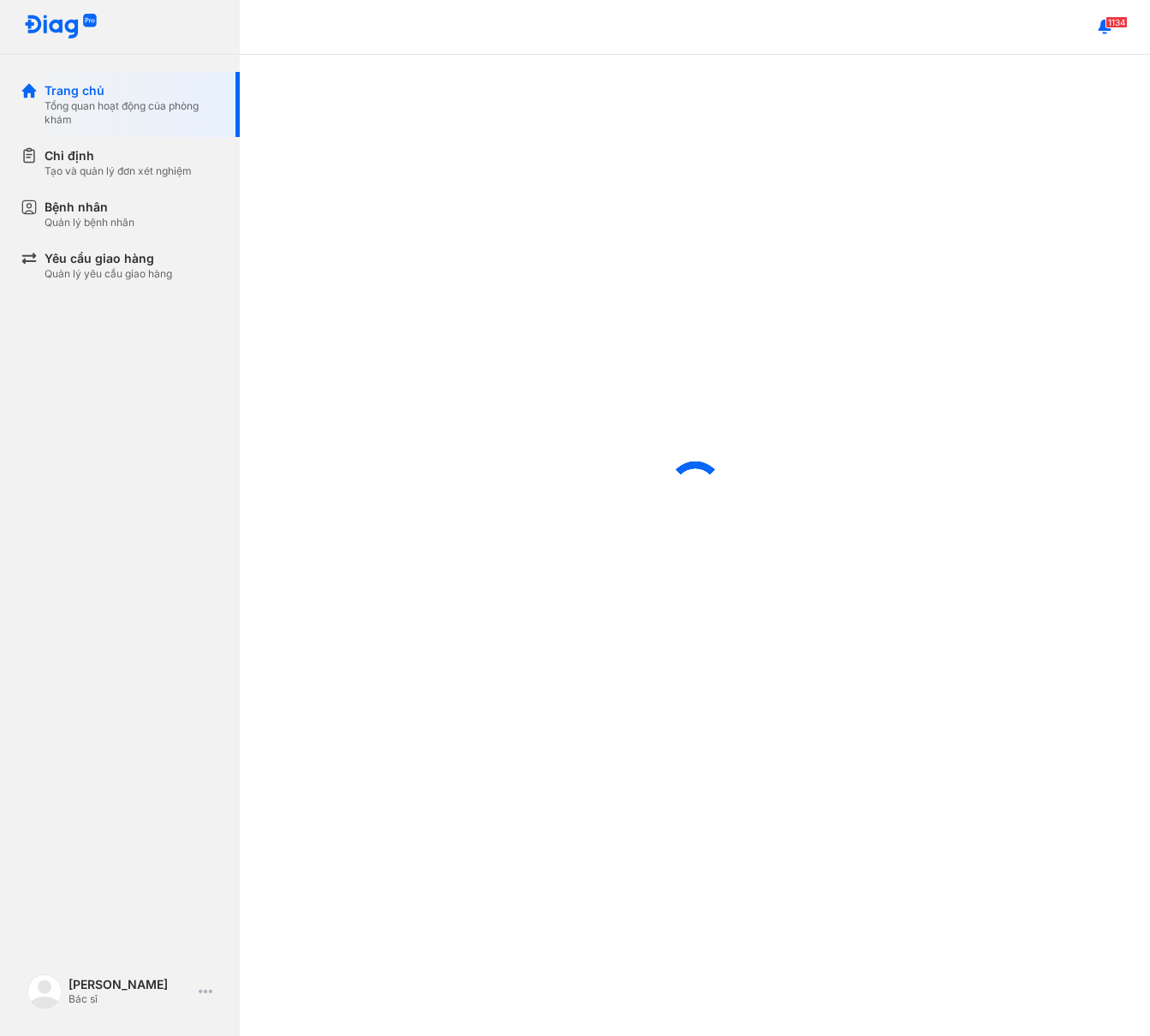  Describe the element at coordinates (89, 208) in the screenshot. I see `div: Bệnh nhân` at that location.